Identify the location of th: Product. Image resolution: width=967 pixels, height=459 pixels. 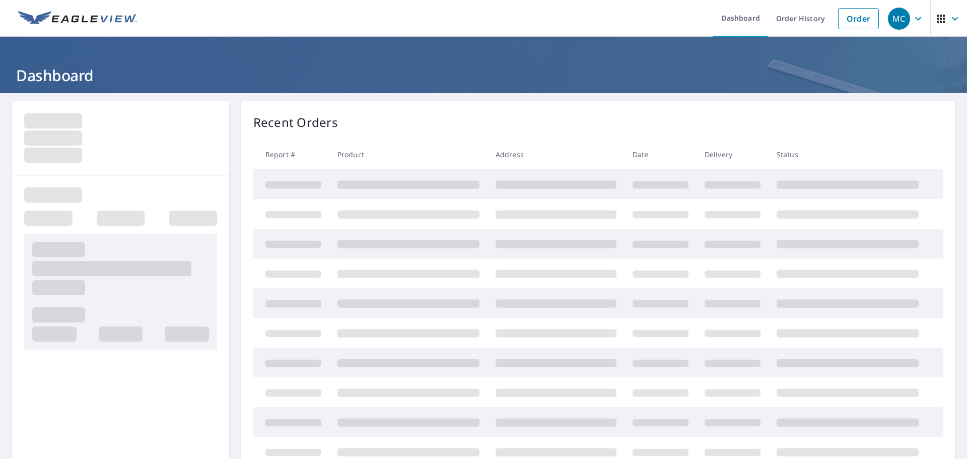
(408, 154).